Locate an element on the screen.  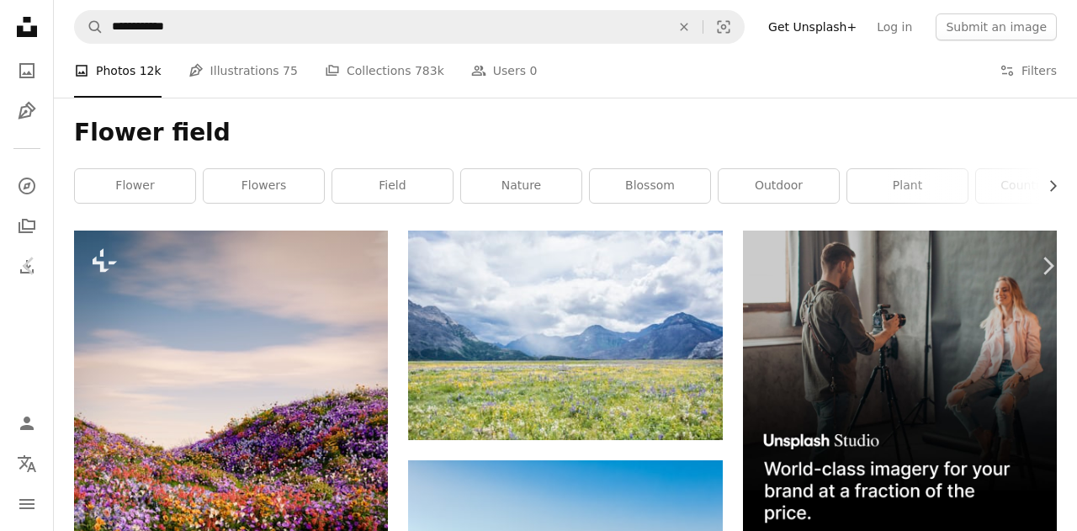
button: Visual search is located at coordinates (723, 27).